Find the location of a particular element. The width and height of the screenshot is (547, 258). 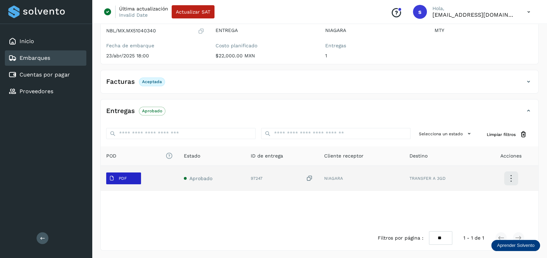

span: Acciones is located at coordinates (511, 156).